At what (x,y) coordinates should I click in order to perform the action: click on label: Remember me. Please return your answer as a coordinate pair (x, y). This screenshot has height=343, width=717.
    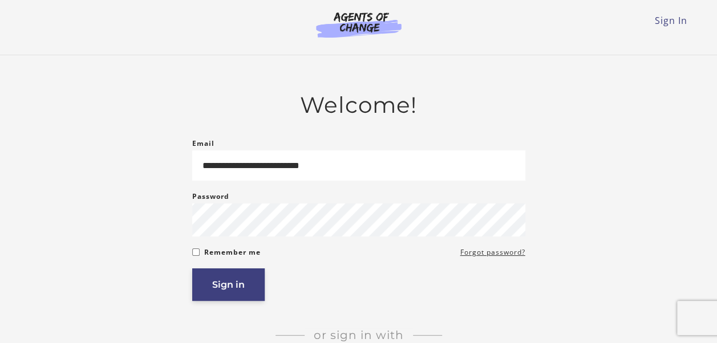
    Looking at the image, I should click on (232, 253).